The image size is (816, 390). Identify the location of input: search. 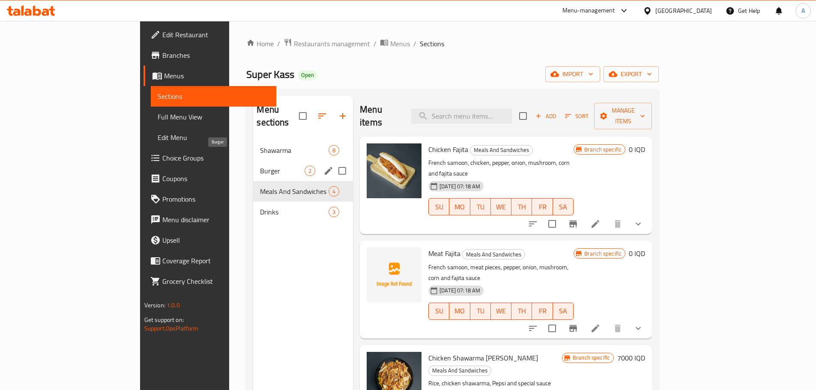
(462, 116).